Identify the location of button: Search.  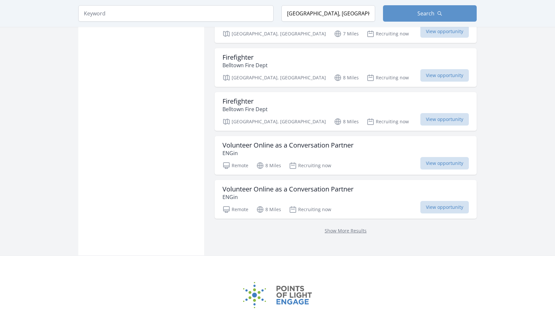
(430, 13).